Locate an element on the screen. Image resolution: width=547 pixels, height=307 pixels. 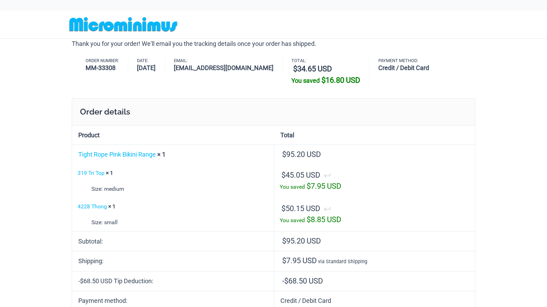
bdi: 16.80 USD is located at coordinates (341, 80).